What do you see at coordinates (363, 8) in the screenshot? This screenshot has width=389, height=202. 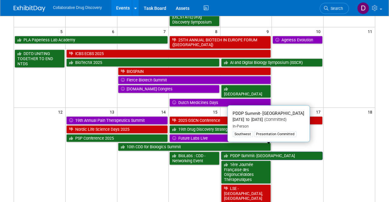 I see `img: Daniel Castro` at bounding box center [363, 8].